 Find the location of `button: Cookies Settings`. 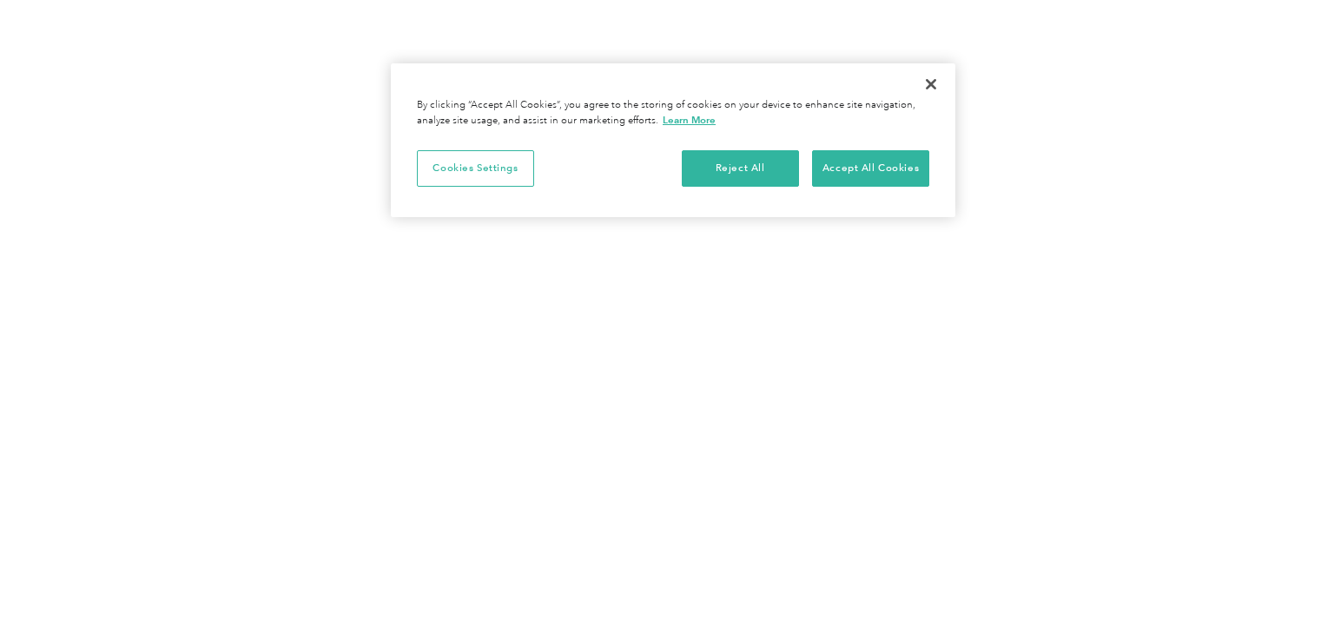

button: Cookies Settings is located at coordinates (475, 168).